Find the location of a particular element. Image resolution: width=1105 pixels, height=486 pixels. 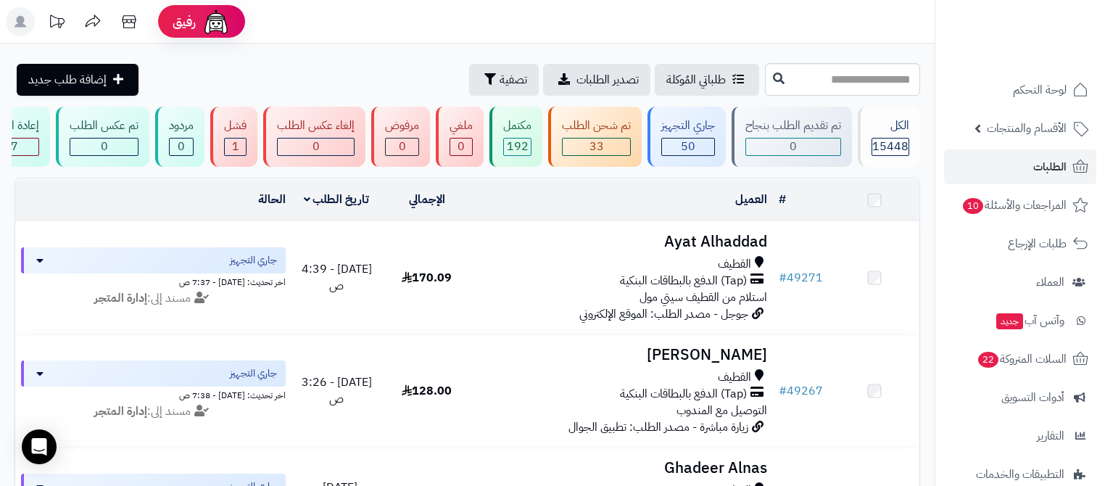

a: #49267 is located at coordinates (800, 391).